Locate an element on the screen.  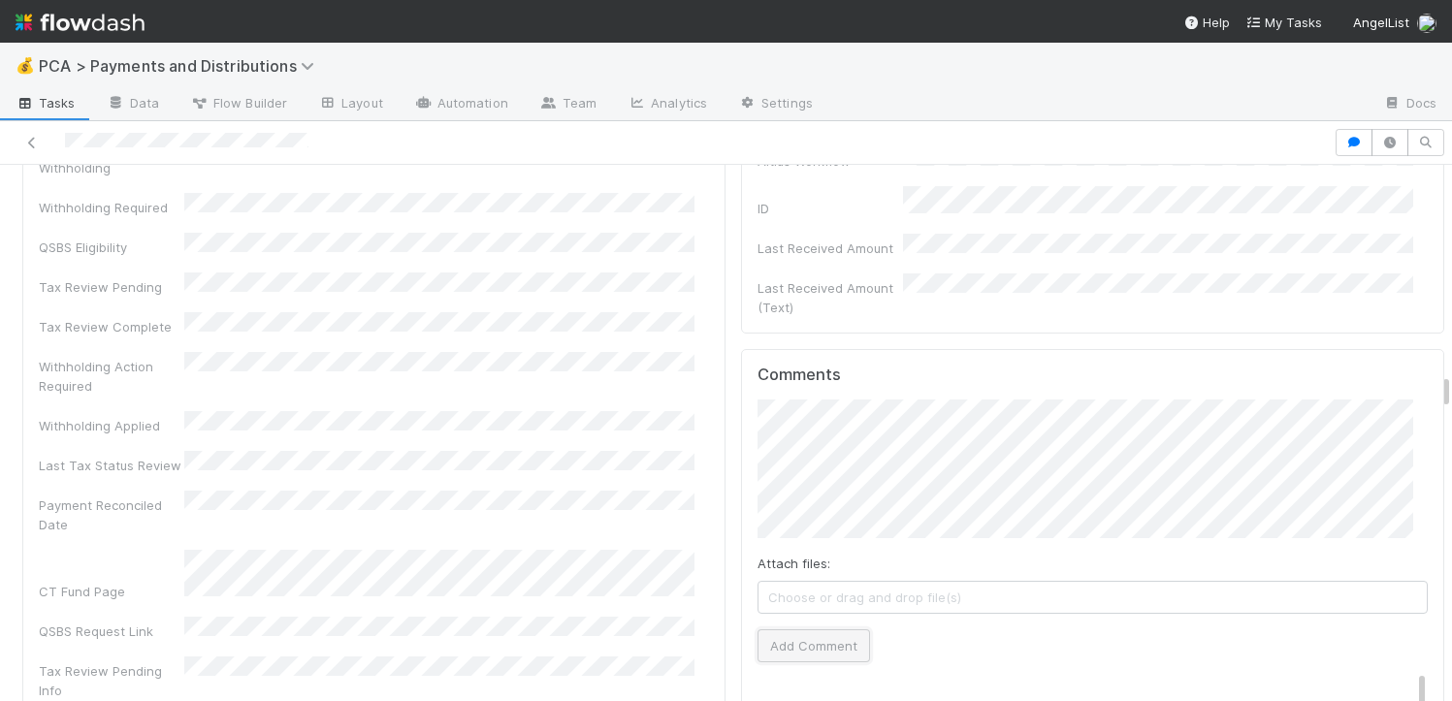
span: AngelList is located at coordinates (1381, 22).